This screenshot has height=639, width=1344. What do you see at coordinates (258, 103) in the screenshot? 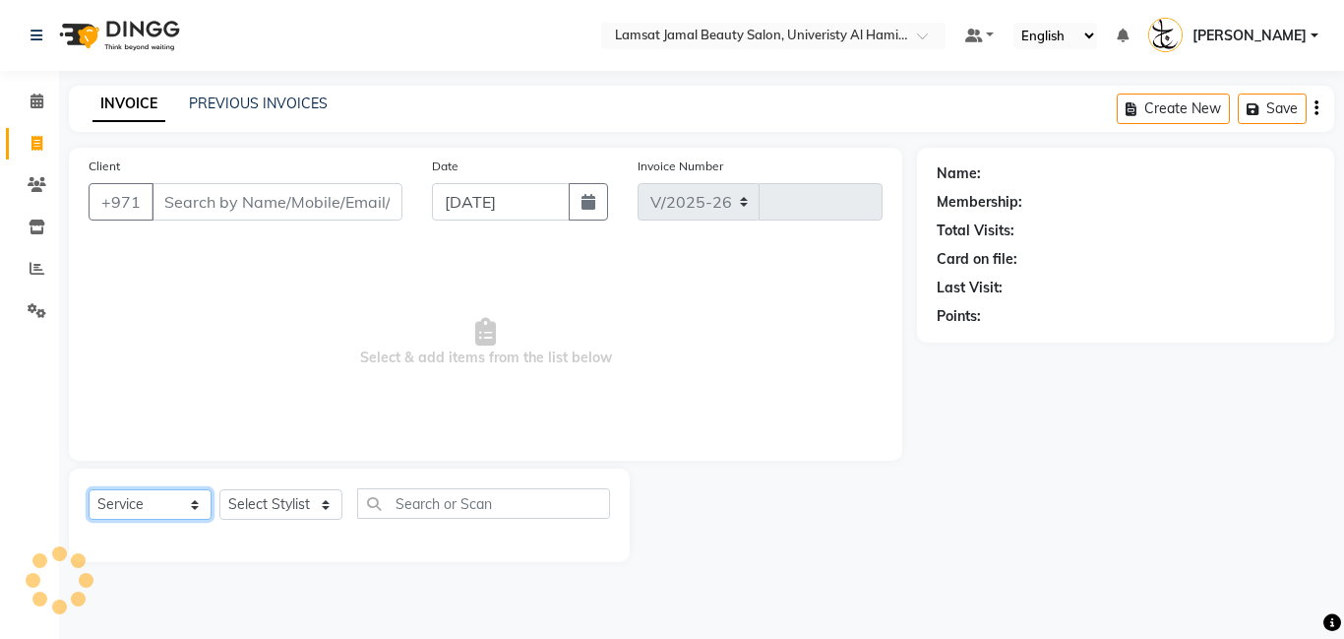
I see `a: PREVIOUS INVOICES` at bounding box center [258, 103].